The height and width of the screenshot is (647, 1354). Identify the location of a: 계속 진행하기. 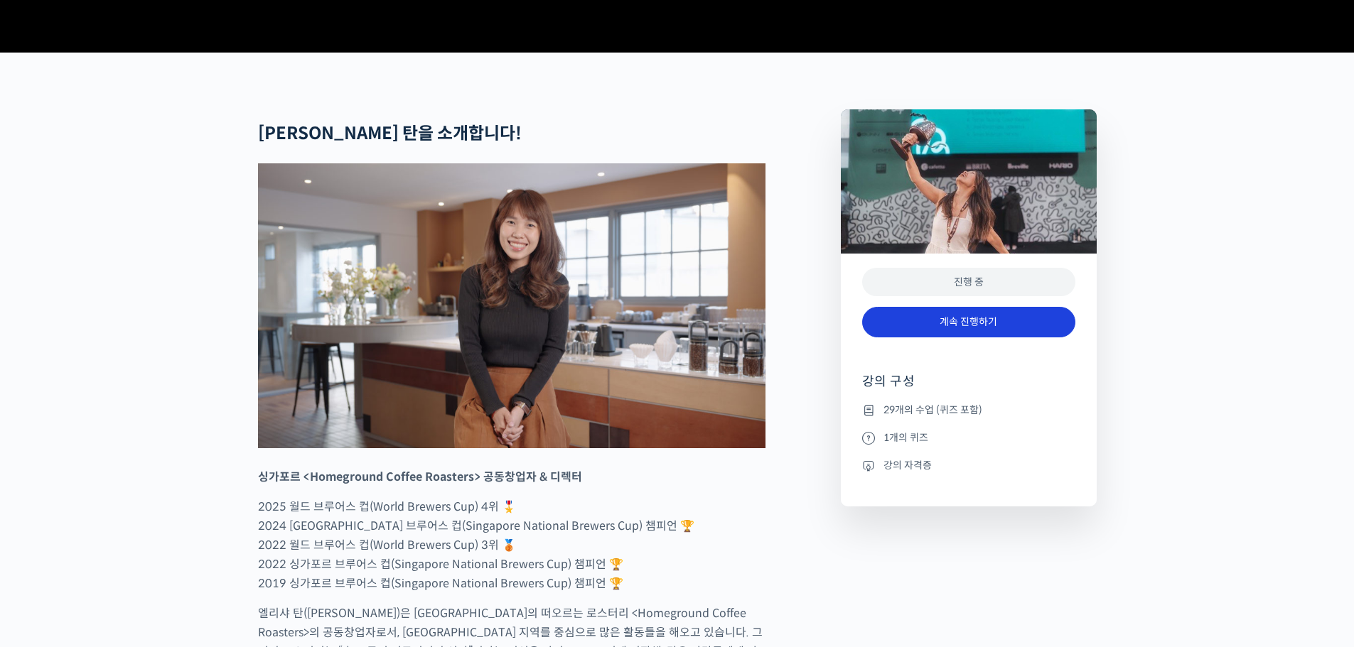
(968, 322).